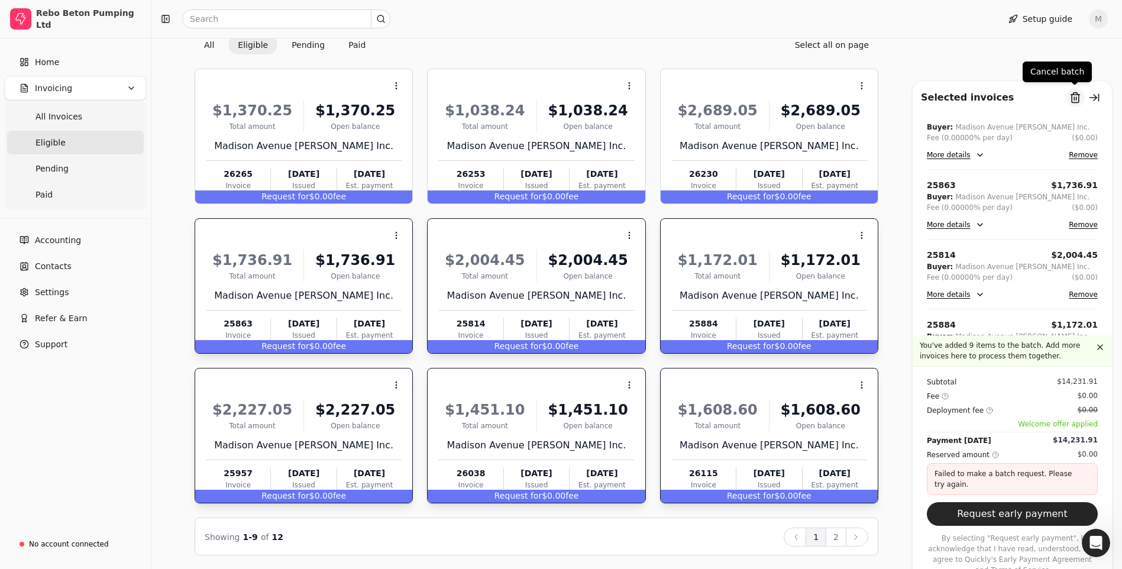 The width and height of the screenshot is (1122, 569). What do you see at coordinates (1083, 225) in the screenshot?
I see `button: Remove` at bounding box center [1083, 225].